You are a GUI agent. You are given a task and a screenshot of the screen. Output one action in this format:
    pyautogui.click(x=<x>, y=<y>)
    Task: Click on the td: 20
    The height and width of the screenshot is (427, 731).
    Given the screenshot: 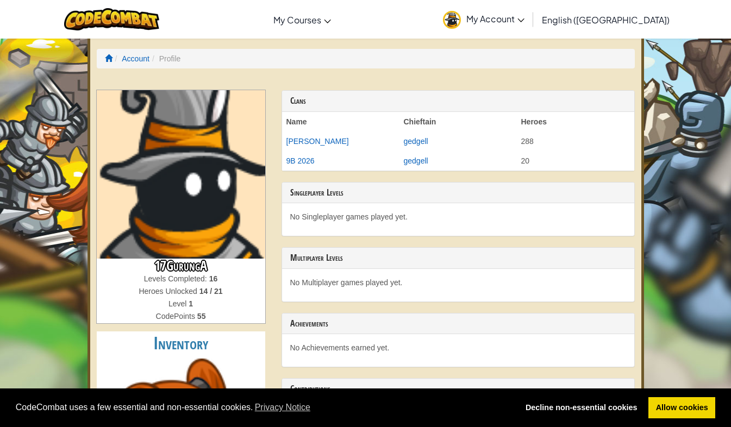 What is the action you would take?
    pyautogui.click(x=575, y=161)
    